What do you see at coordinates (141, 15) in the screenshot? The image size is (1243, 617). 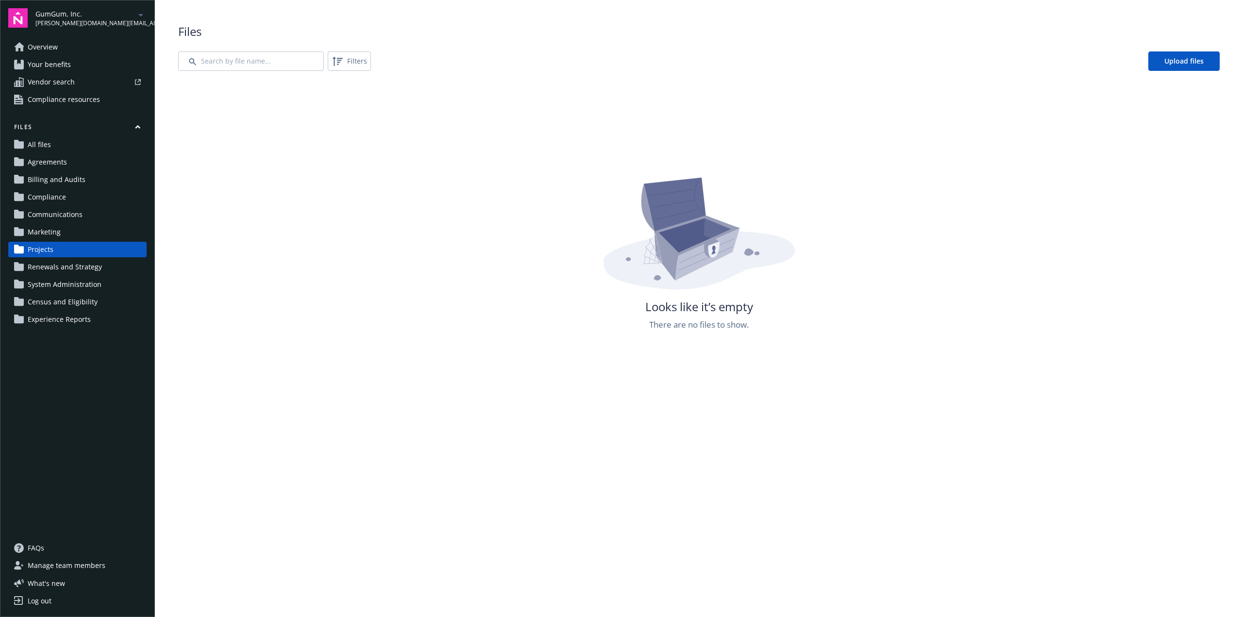 I see `a: arrowDropDown` at bounding box center [141, 15].